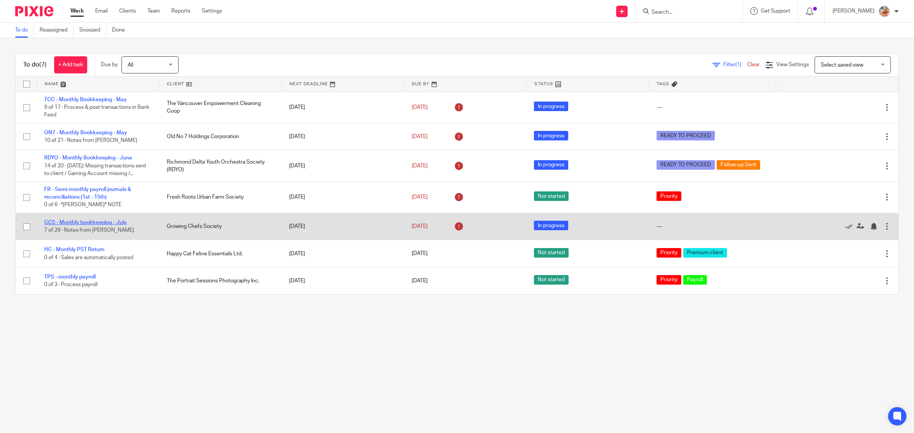  What do you see at coordinates (776, 11) in the screenshot?
I see `span: Get Support` at bounding box center [776, 11].